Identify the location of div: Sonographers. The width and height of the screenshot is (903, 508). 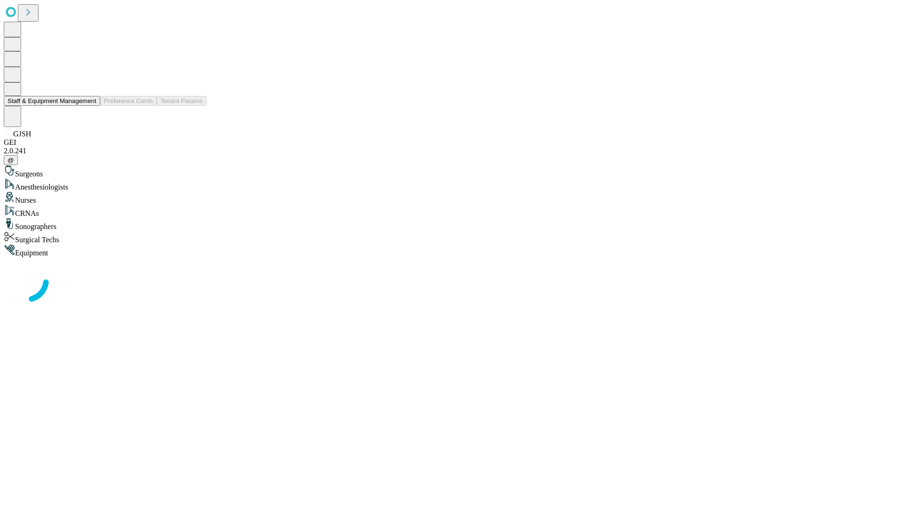
(452, 224).